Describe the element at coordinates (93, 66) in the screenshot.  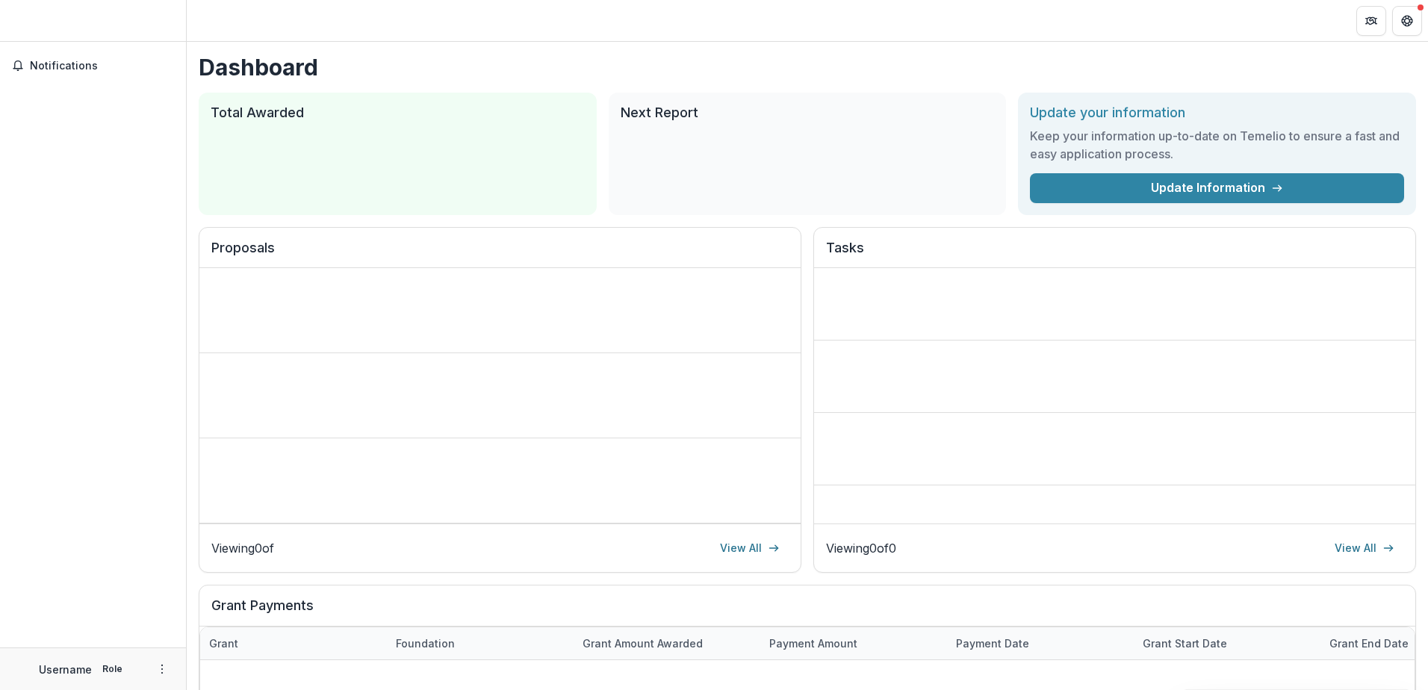
I see `button: Notifications` at that location.